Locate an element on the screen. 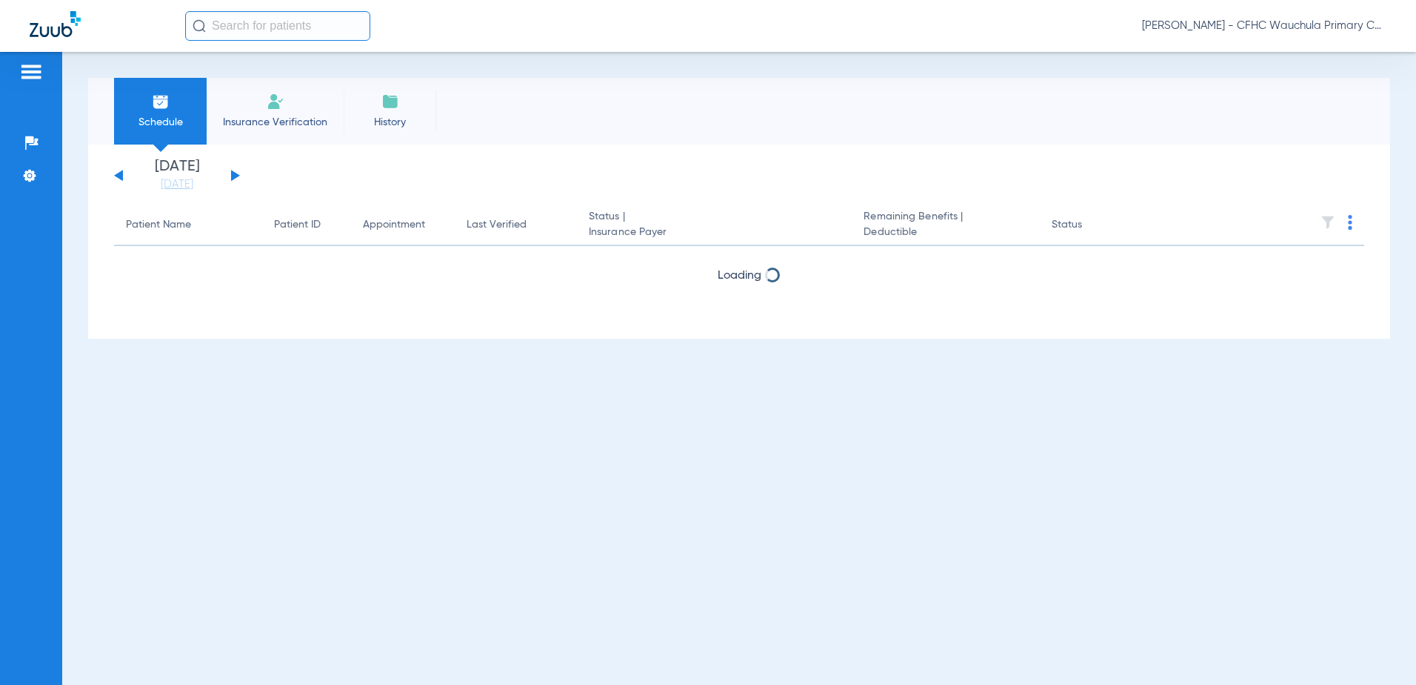 This screenshot has height=685, width=1416. span: History is located at coordinates (390, 122).